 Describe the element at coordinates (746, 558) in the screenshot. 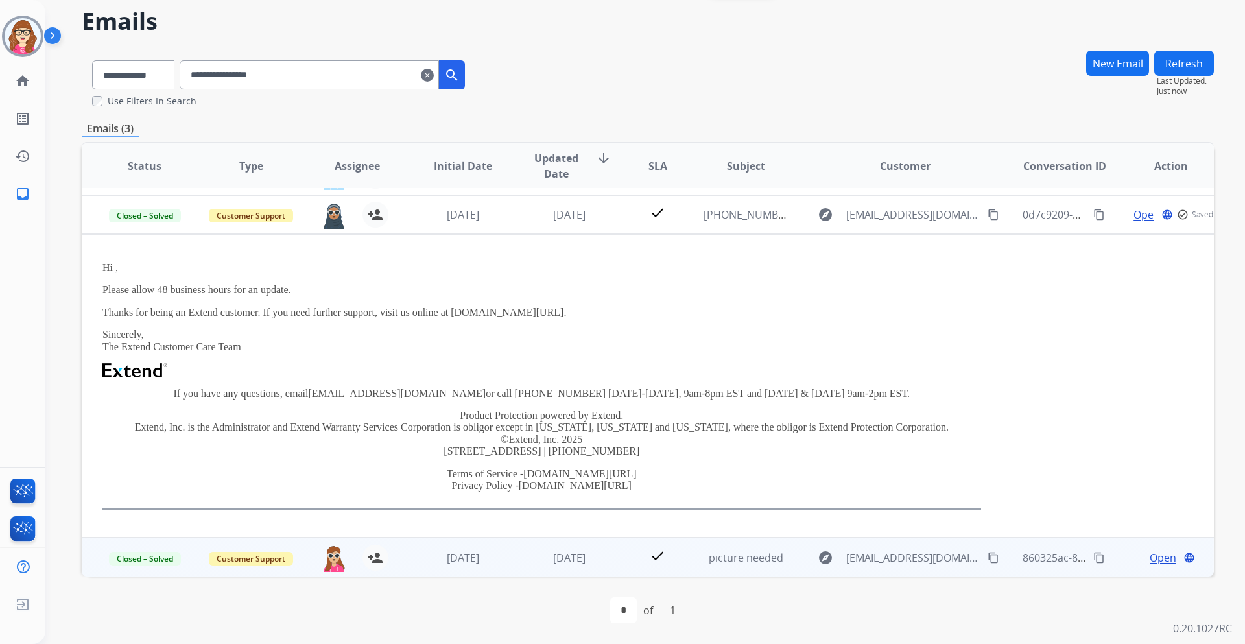

I see `span: picture needed` at that location.